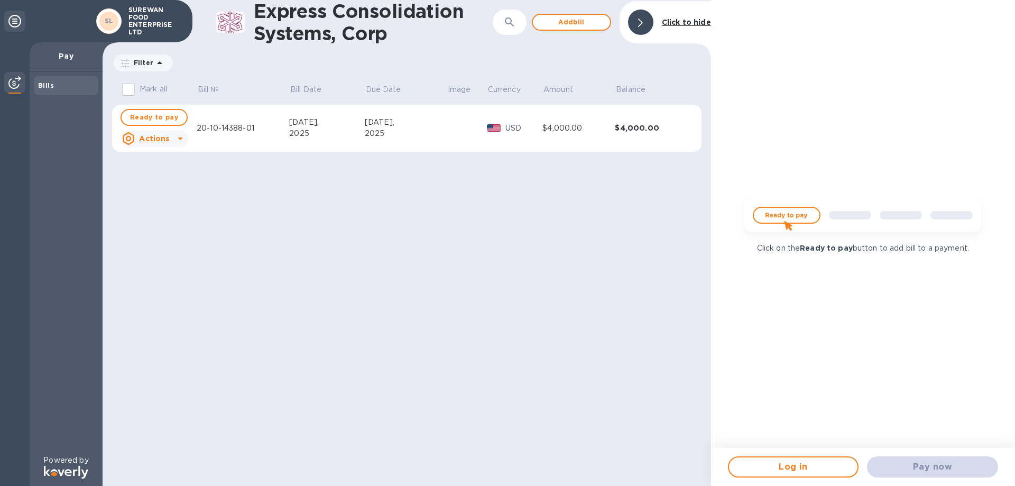 The image size is (1015, 486). Describe the element at coordinates (66, 460) in the screenshot. I see `p: Powered by` at that location.